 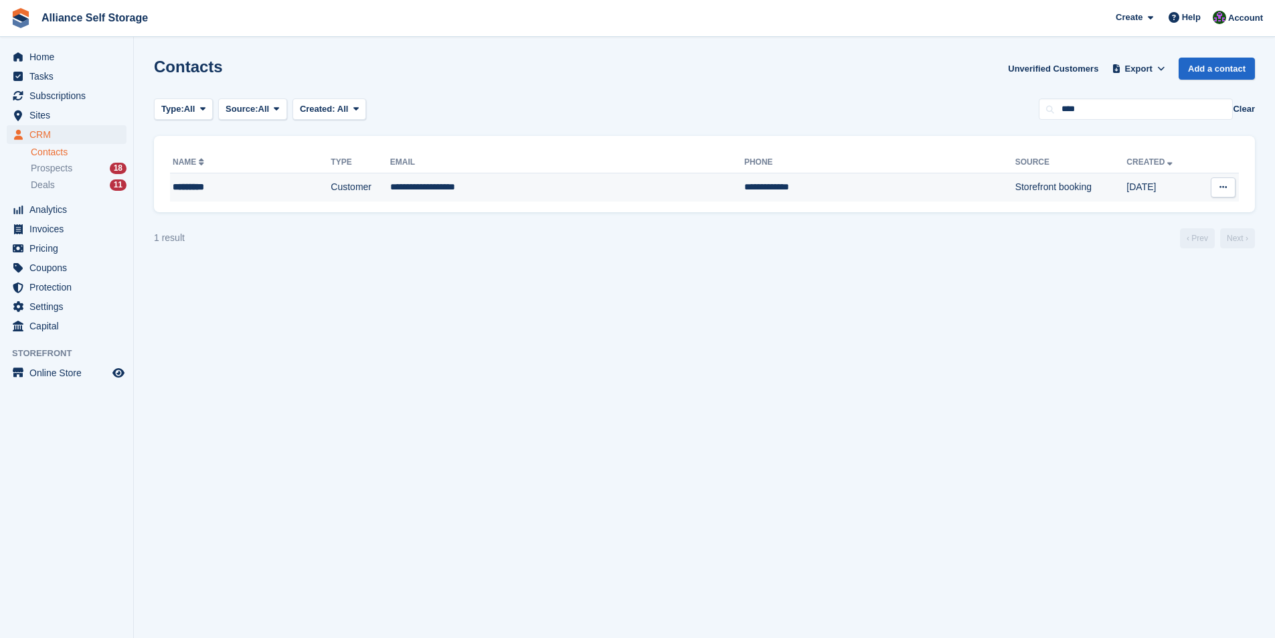 I want to click on img: stora-icon-8386f47178a22dfd0bd8f6a31ec36ba5ce8667c1dd55bd0f319d3a0aa187defe.svg, so click(x=21, y=18).